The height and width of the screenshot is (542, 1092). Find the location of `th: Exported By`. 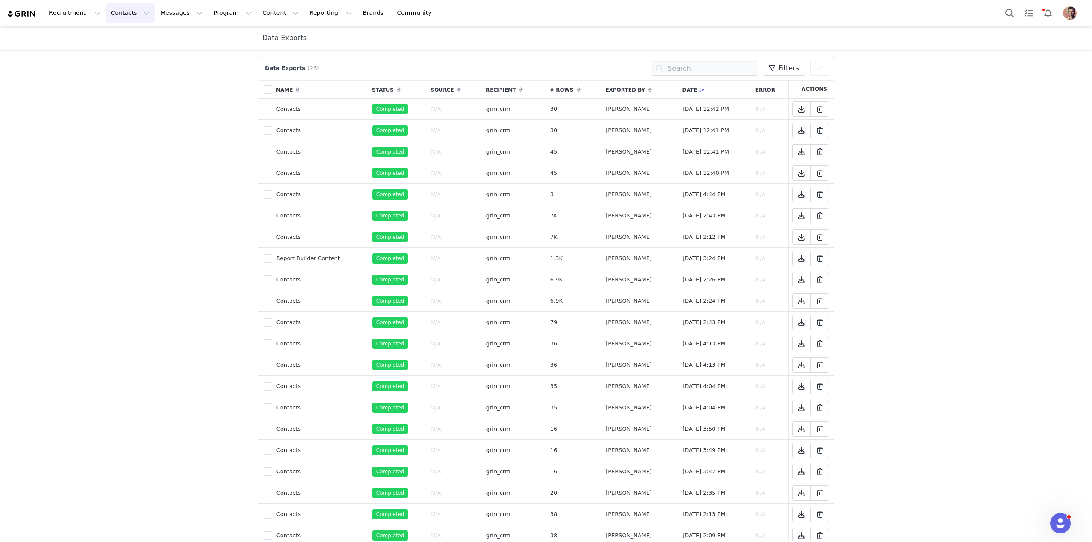

th: Exported By is located at coordinates (640, 89).